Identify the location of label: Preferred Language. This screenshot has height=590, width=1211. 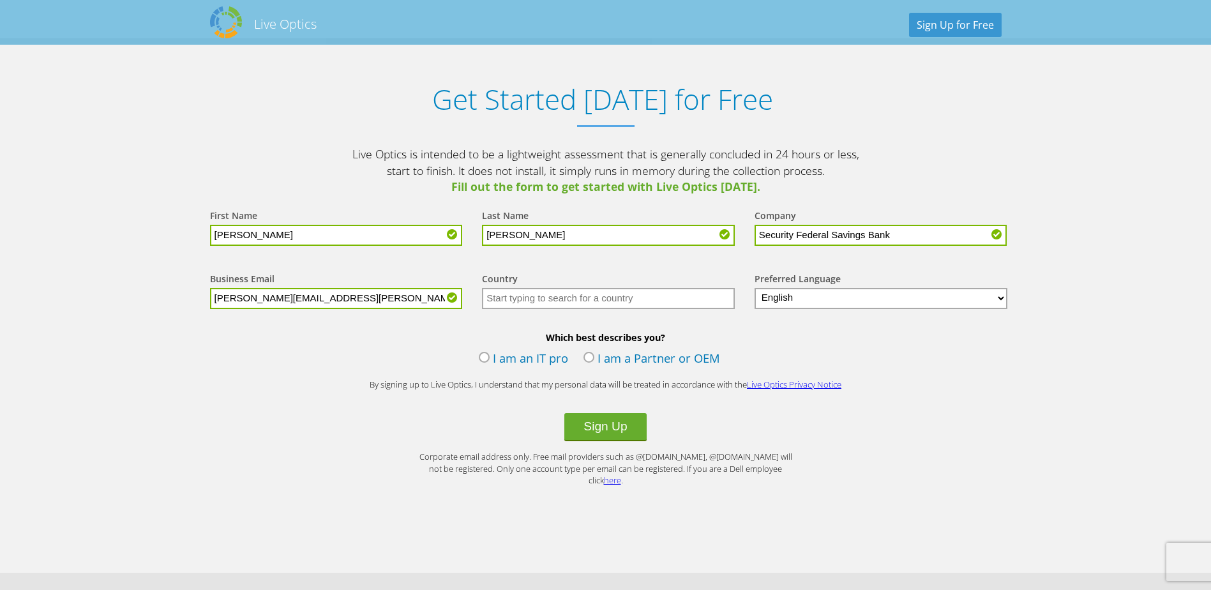
(797, 280).